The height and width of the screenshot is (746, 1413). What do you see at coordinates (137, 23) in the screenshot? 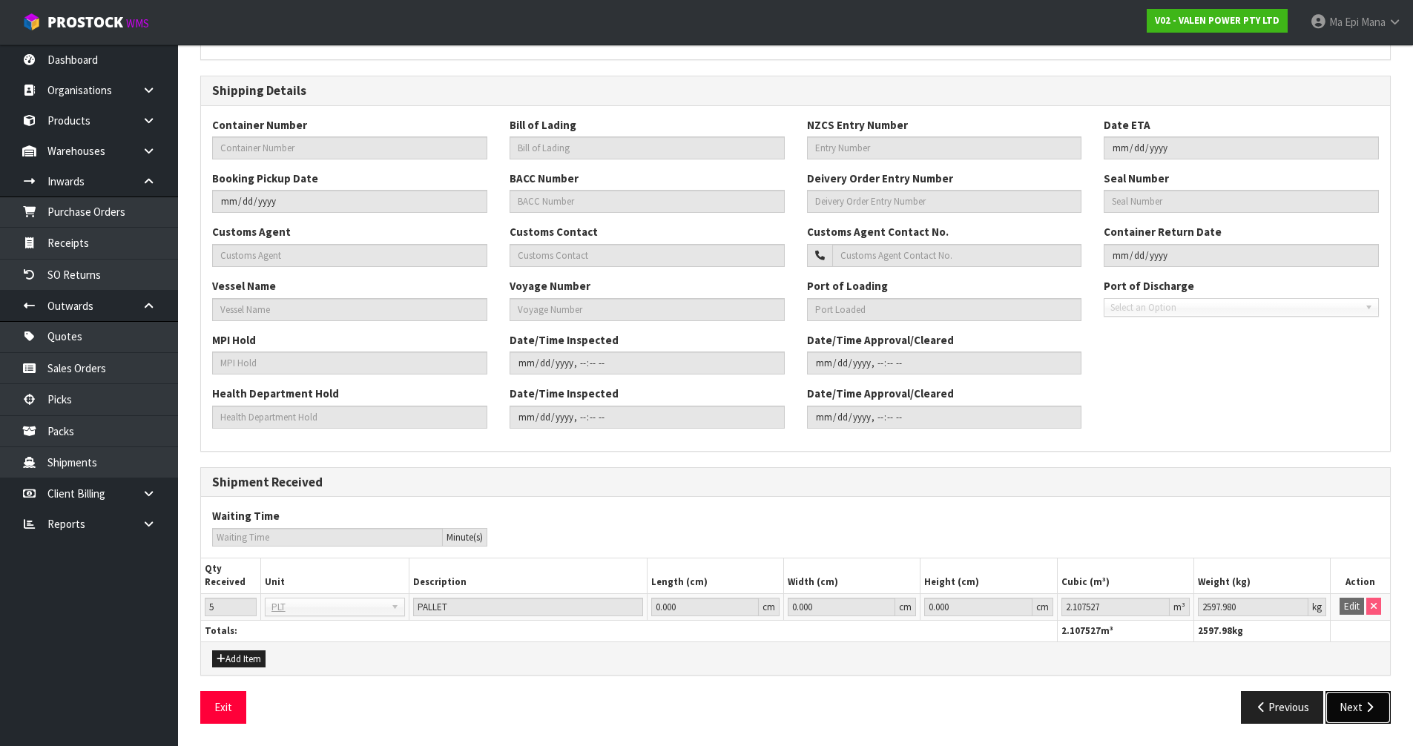
I see `small: WMS` at bounding box center [137, 23].